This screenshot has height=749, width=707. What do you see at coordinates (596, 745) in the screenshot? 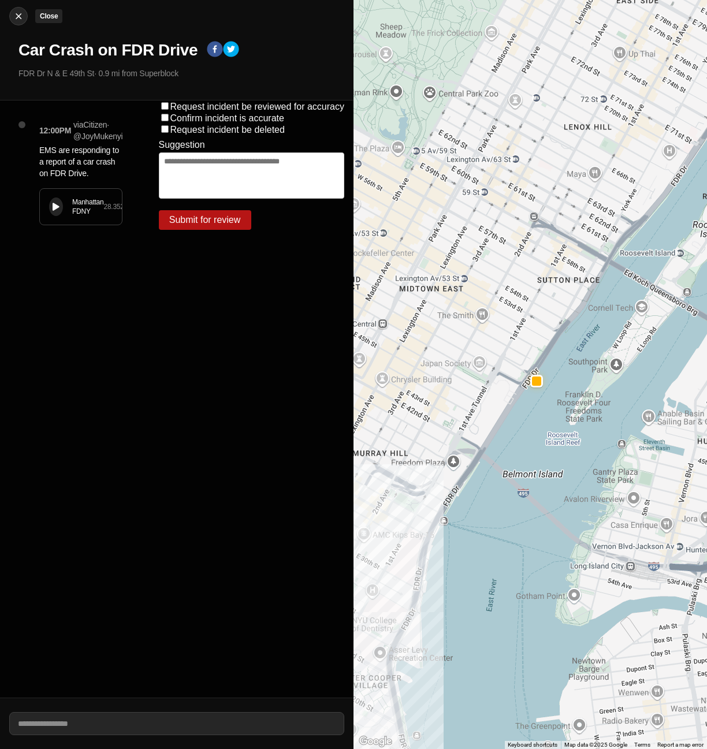
I see `span: Map data ©2025 Google` at bounding box center [596, 745].